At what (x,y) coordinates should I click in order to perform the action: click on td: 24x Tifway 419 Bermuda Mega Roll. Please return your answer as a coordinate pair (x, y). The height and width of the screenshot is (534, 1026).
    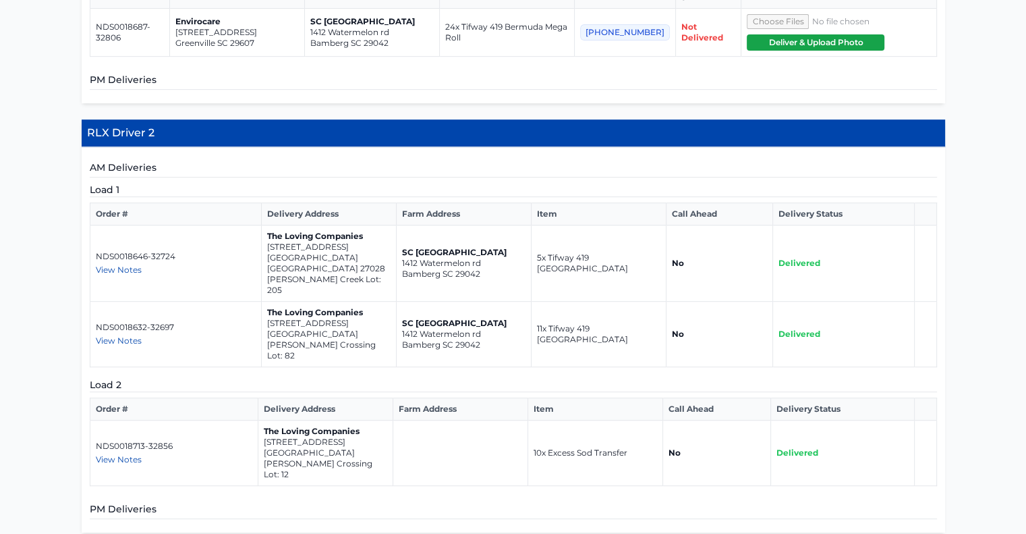
    Looking at the image, I should click on (507, 32).